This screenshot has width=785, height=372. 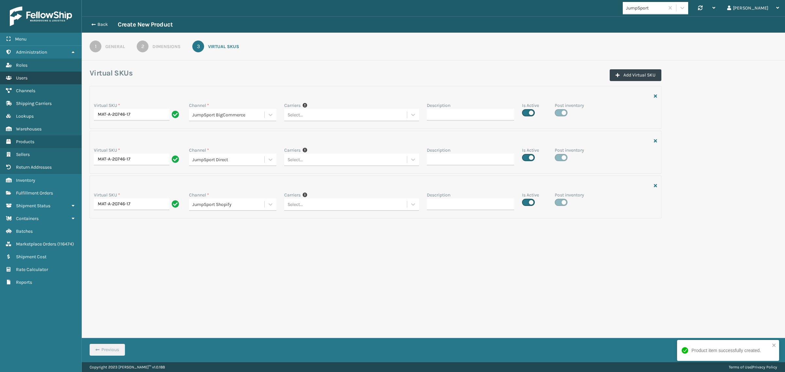 I want to click on div: JumpSport, so click(x=645, y=8).